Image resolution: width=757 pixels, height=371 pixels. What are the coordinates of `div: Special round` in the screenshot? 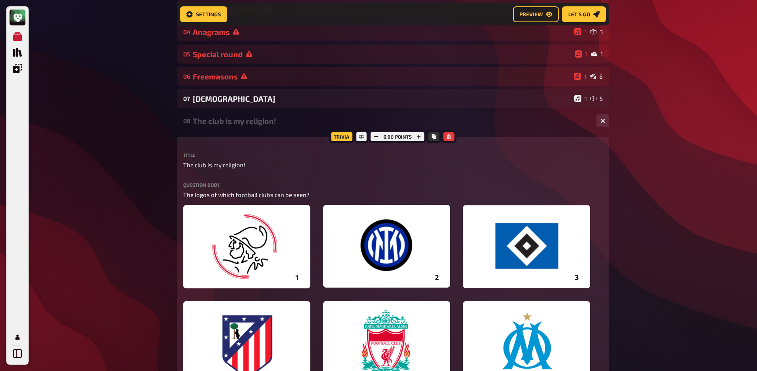 It's located at (382, 54).